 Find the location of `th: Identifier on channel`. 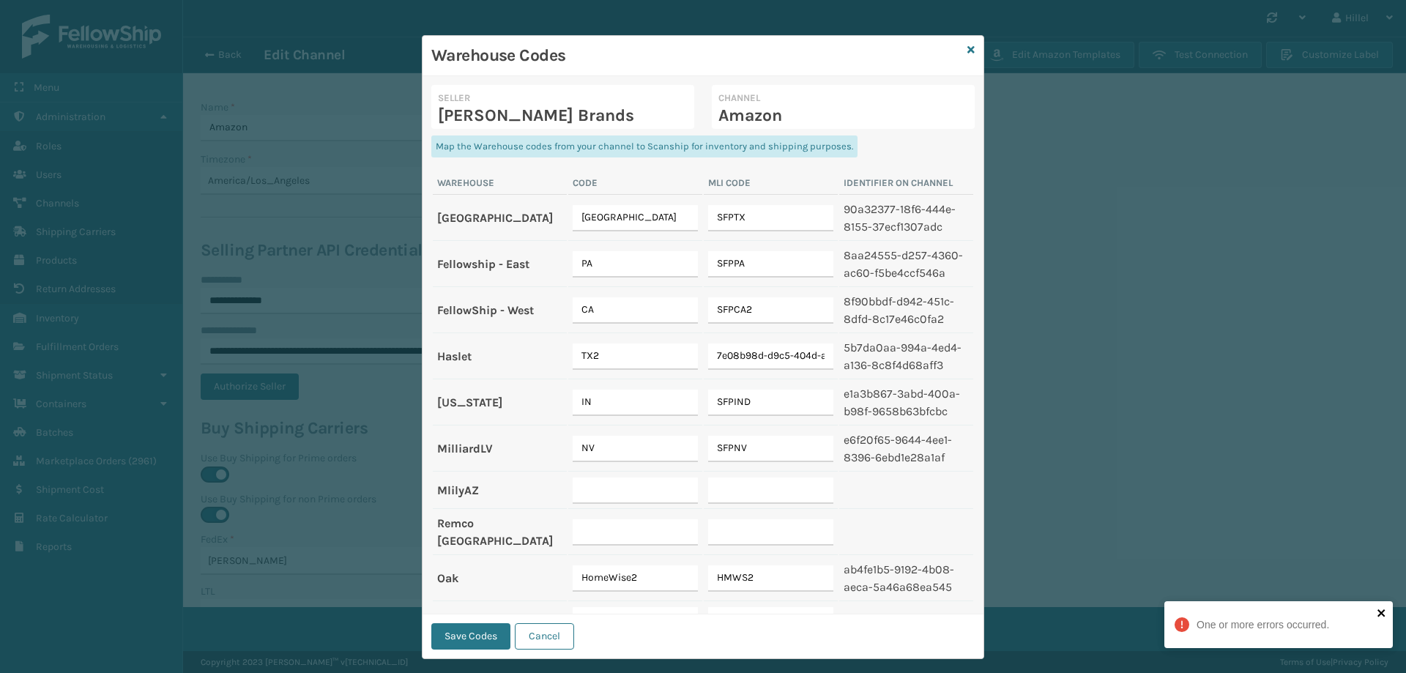

th: Identifier on channel is located at coordinates (906, 185).